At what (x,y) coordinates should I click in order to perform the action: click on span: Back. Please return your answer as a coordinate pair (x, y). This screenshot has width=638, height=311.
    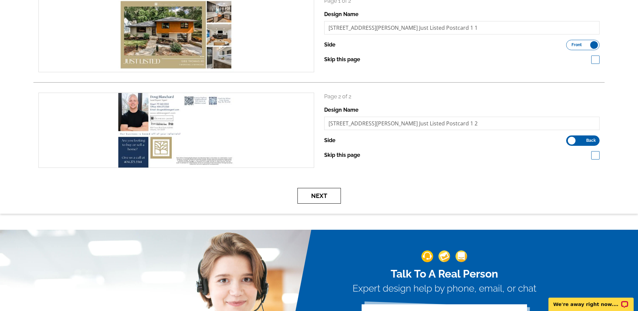
    Looking at the image, I should click on (591, 140).